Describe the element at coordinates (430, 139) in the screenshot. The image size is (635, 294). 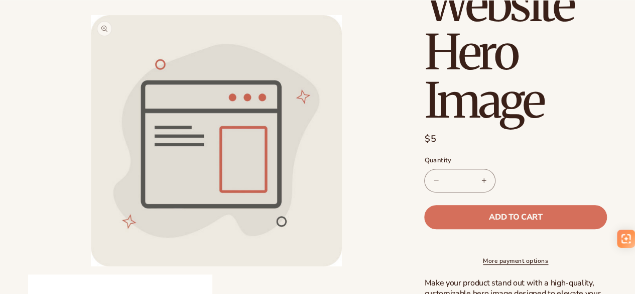
I see `span: $5` at that location.